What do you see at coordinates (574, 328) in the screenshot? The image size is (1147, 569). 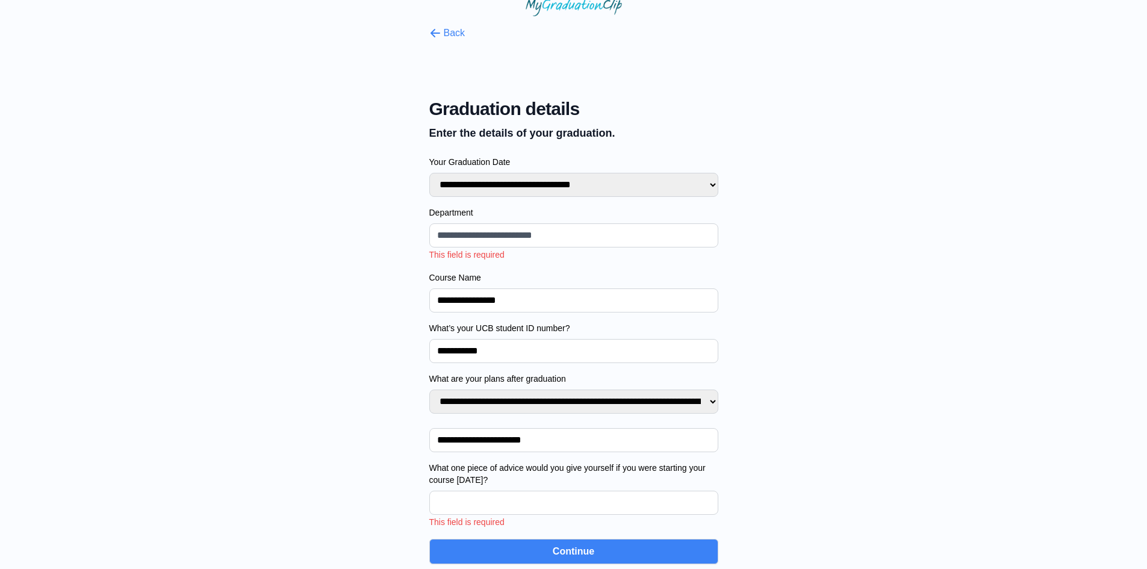 I see `label: What’s your UCB student ID number?` at bounding box center [574, 328].